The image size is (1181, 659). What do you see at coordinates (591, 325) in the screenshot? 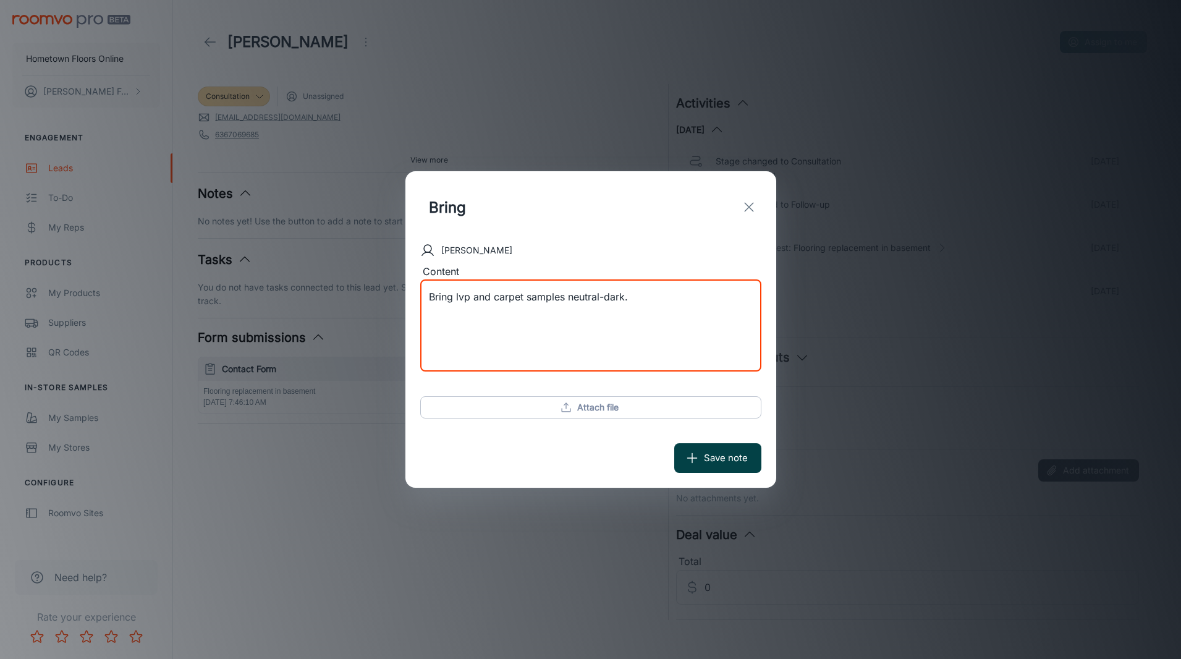
I see `textarea: Bring lvp and carpet samples neutral-dark.` at bounding box center [591, 325].